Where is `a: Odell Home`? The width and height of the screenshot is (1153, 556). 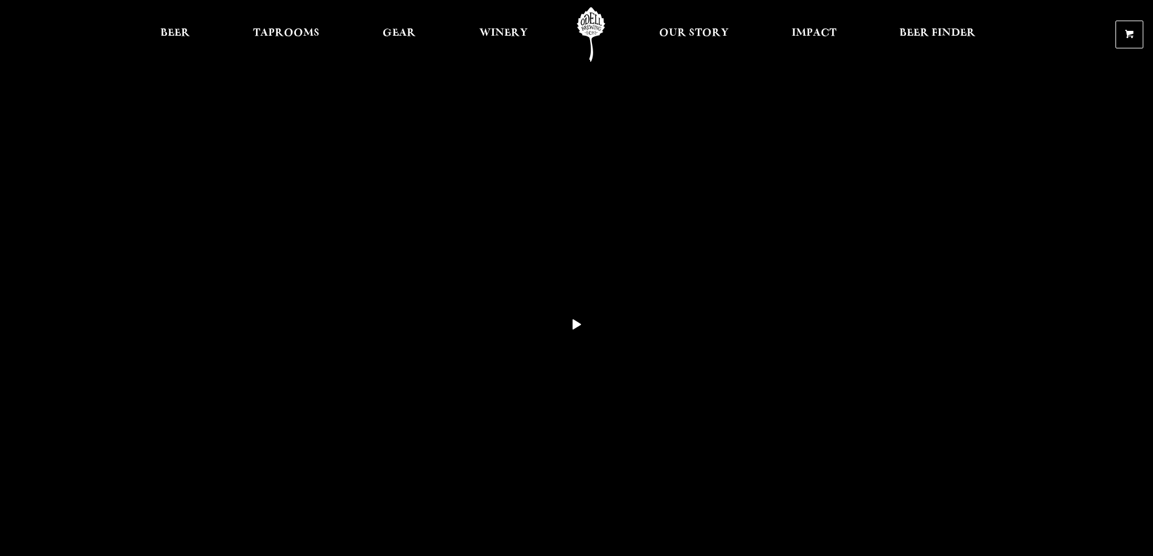 a: Odell Home is located at coordinates (591, 35).